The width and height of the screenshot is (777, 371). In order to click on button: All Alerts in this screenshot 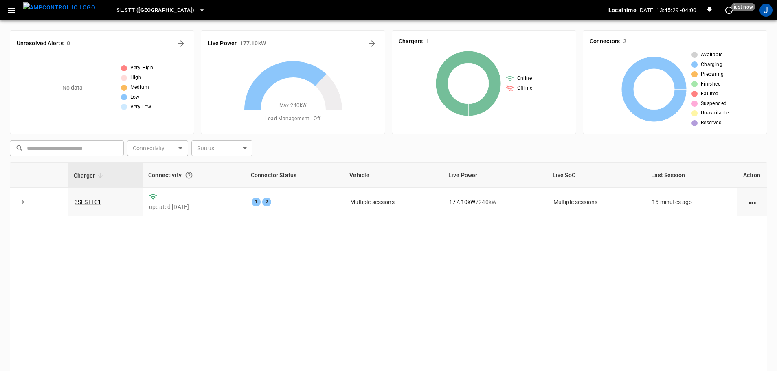, I will do `click(181, 44)`.